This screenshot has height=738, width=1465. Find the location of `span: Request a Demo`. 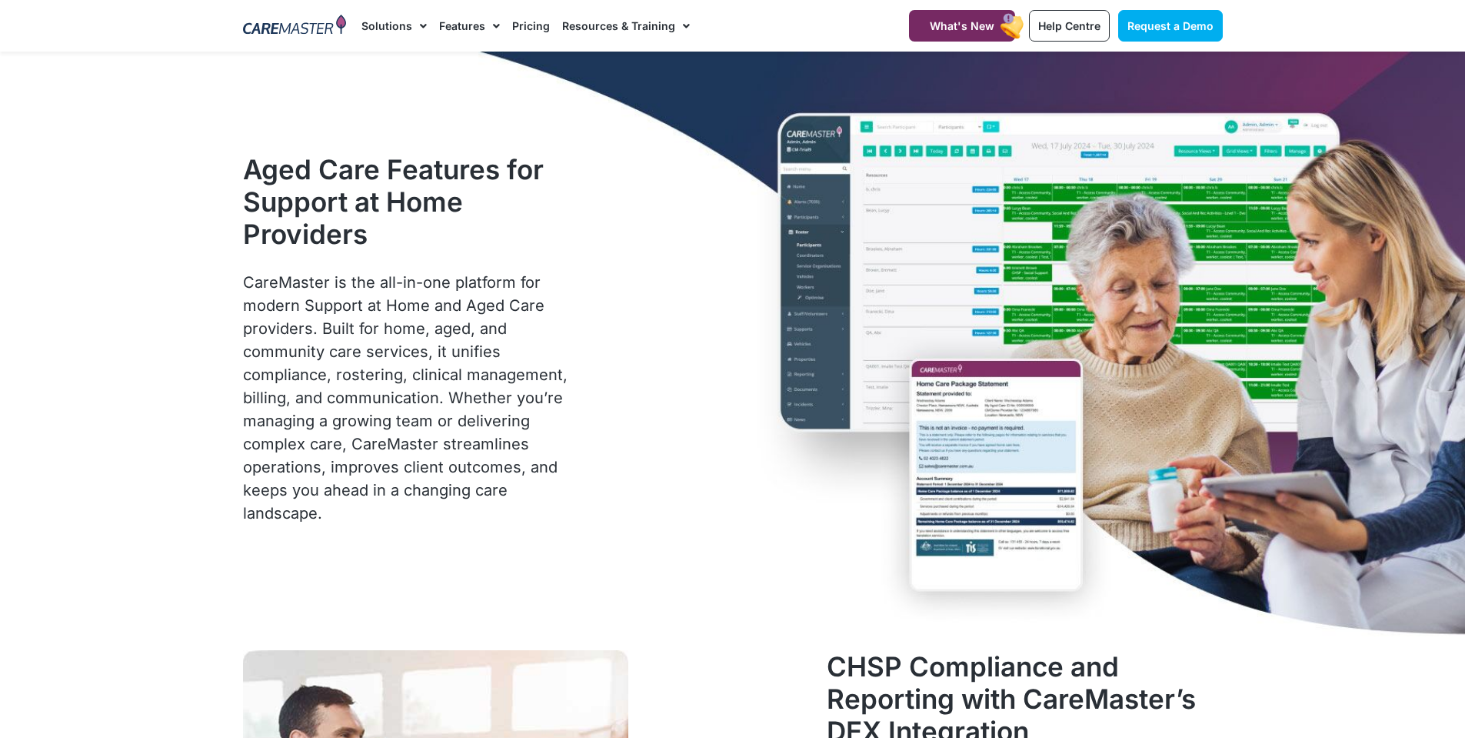

span: Request a Demo is located at coordinates (1171, 25).